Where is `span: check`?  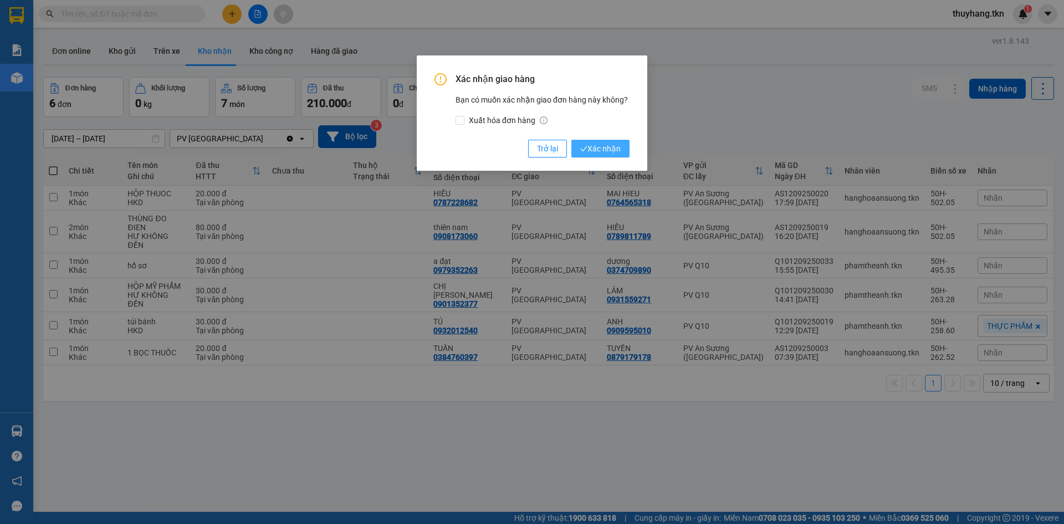 span: check is located at coordinates (584, 149).